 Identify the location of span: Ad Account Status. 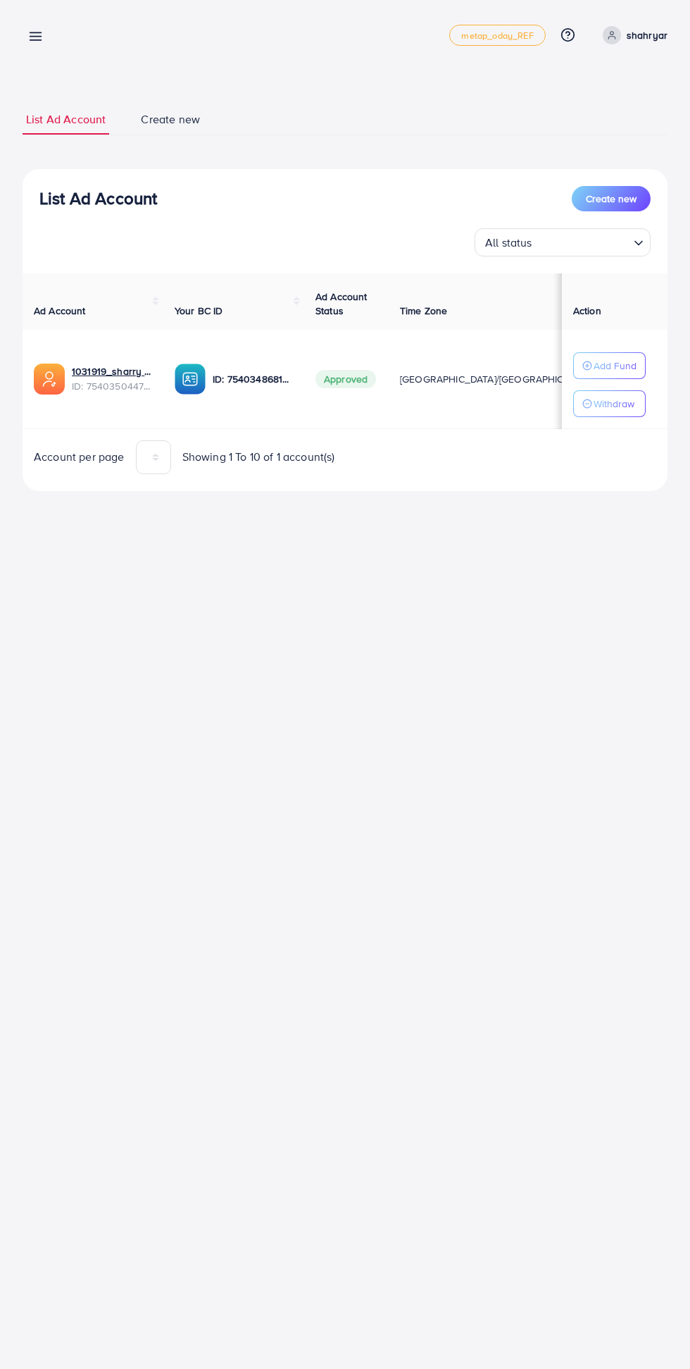
(342, 304).